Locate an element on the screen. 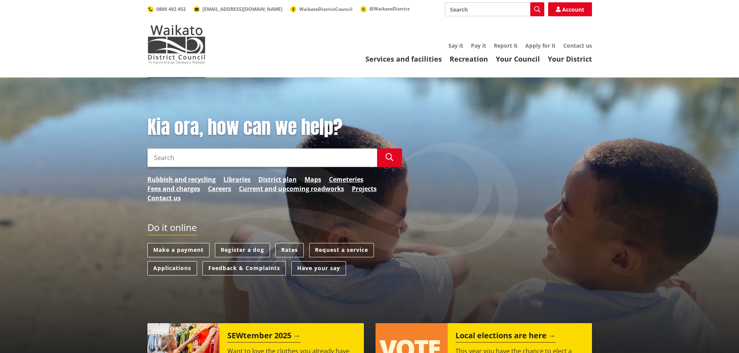  h2: Do it online is located at coordinates (172, 229).